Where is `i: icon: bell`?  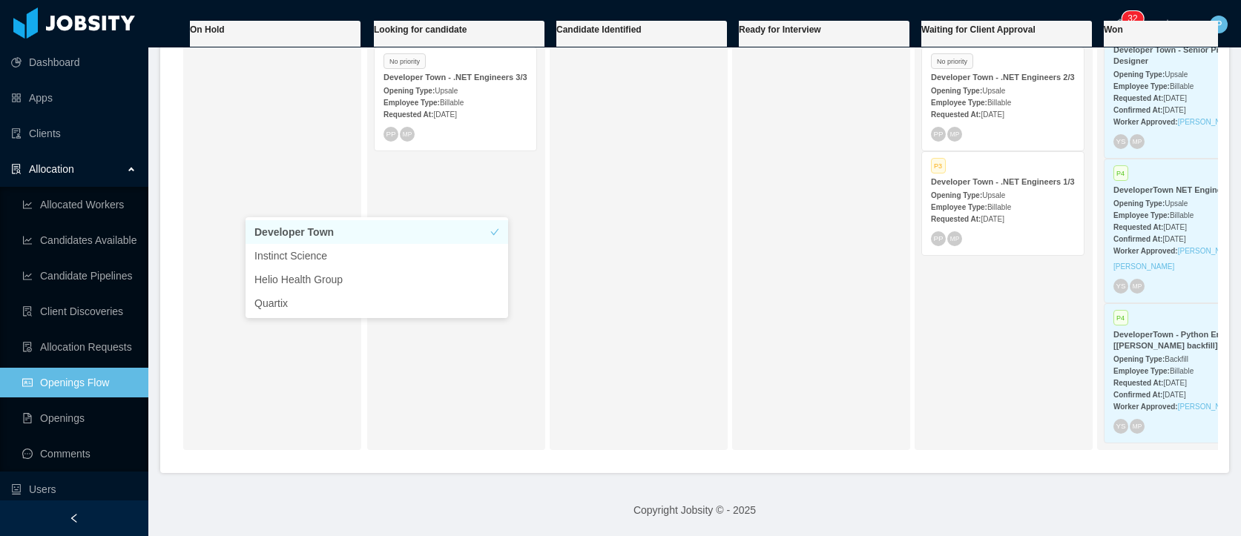
i: icon: bell is located at coordinates (1120, 24).